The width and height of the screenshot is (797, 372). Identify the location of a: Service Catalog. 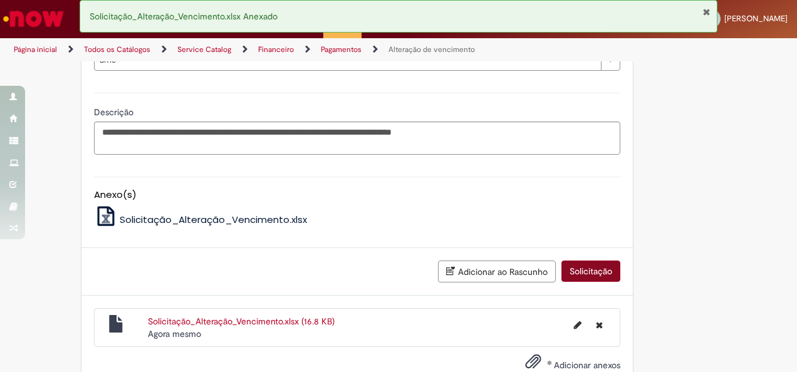
(204, 49).